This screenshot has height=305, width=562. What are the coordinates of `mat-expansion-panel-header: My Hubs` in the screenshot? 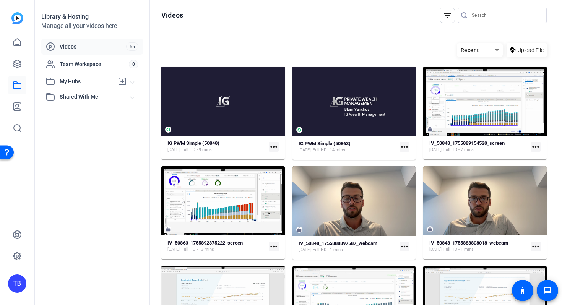 It's located at (92, 81).